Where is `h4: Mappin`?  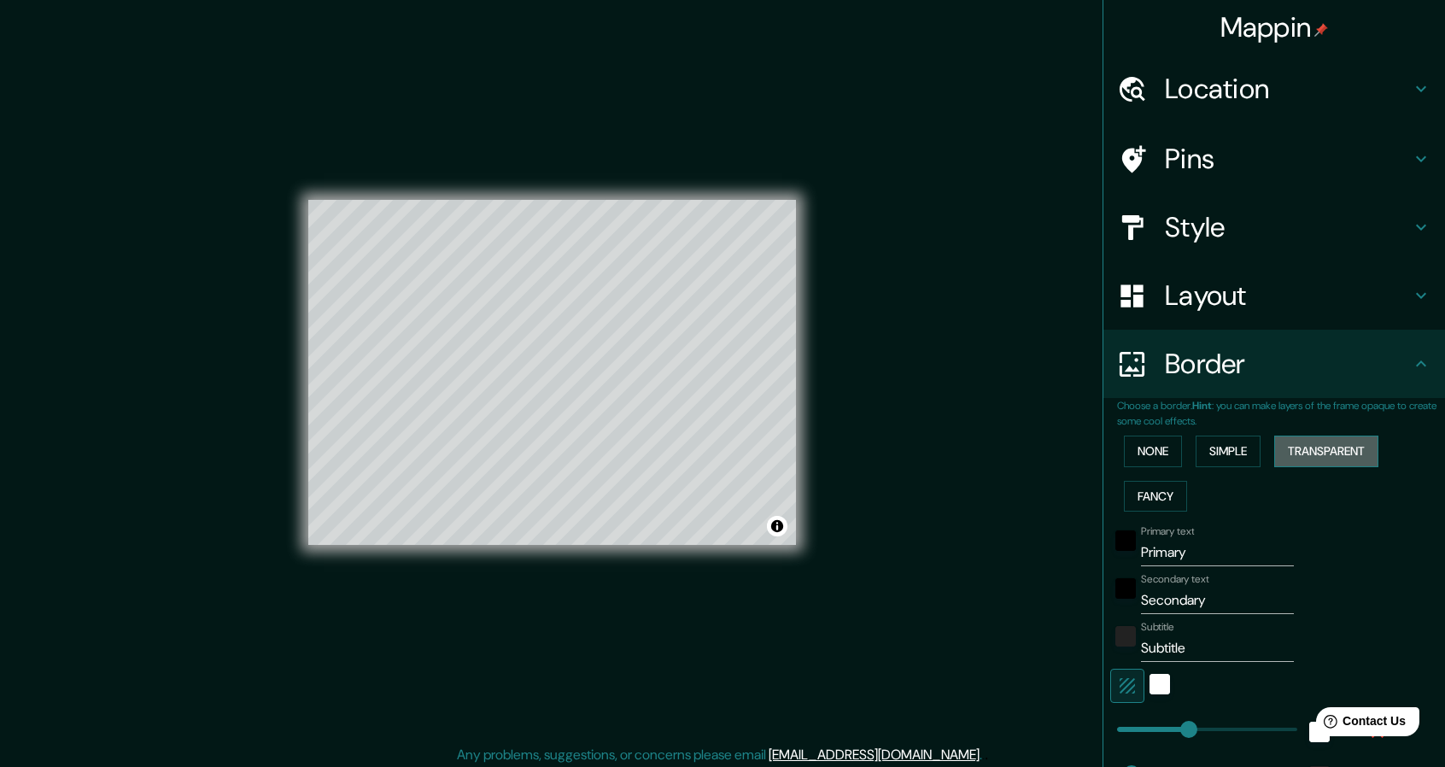
h4: Mappin is located at coordinates (1274, 27).